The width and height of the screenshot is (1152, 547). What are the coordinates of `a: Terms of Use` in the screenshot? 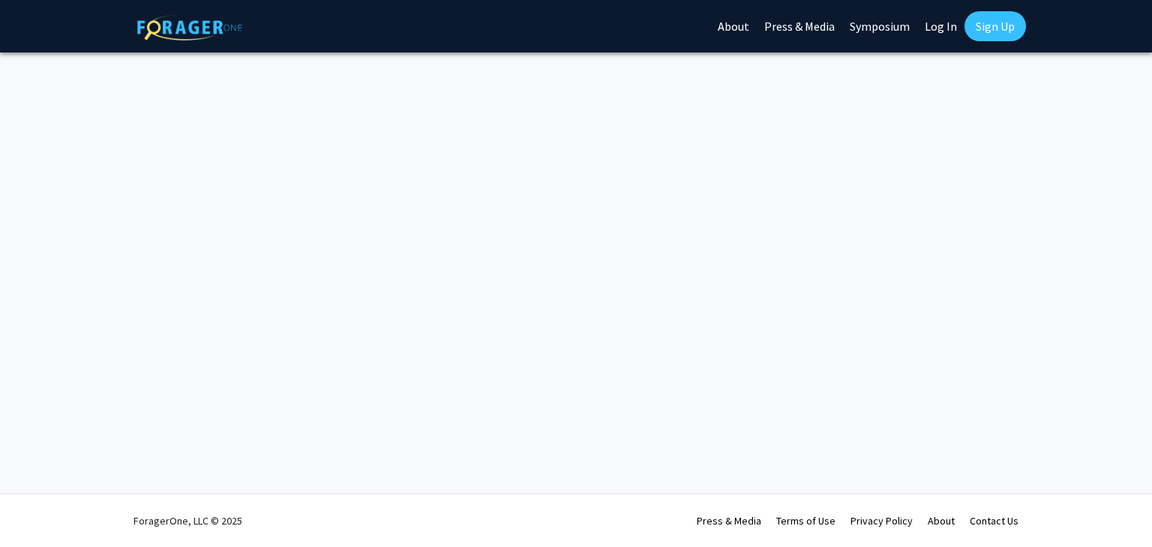 It's located at (805, 521).